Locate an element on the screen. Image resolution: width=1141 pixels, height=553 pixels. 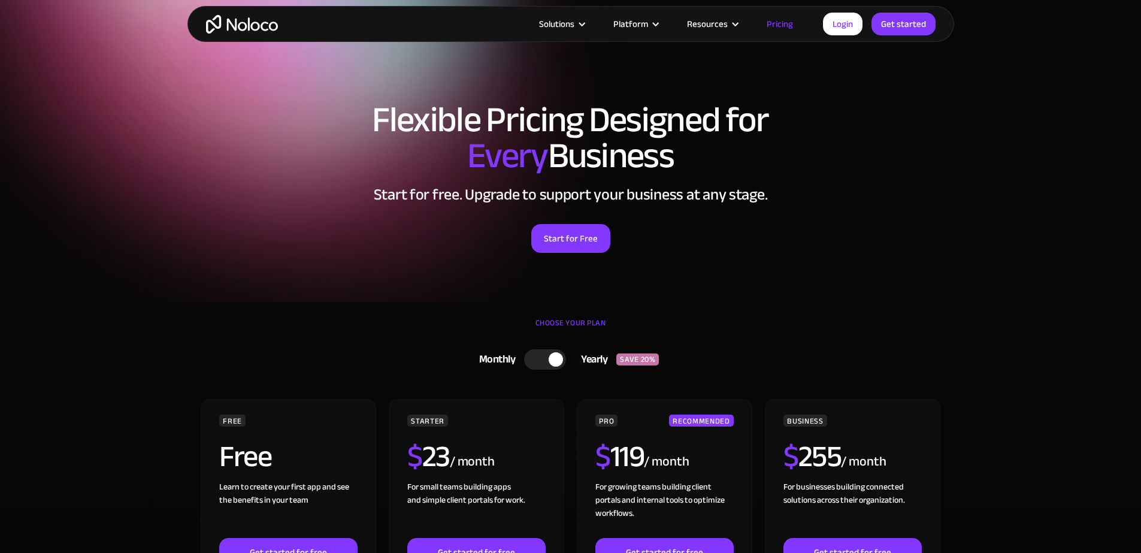
div: STARTER is located at coordinates (427, 420).